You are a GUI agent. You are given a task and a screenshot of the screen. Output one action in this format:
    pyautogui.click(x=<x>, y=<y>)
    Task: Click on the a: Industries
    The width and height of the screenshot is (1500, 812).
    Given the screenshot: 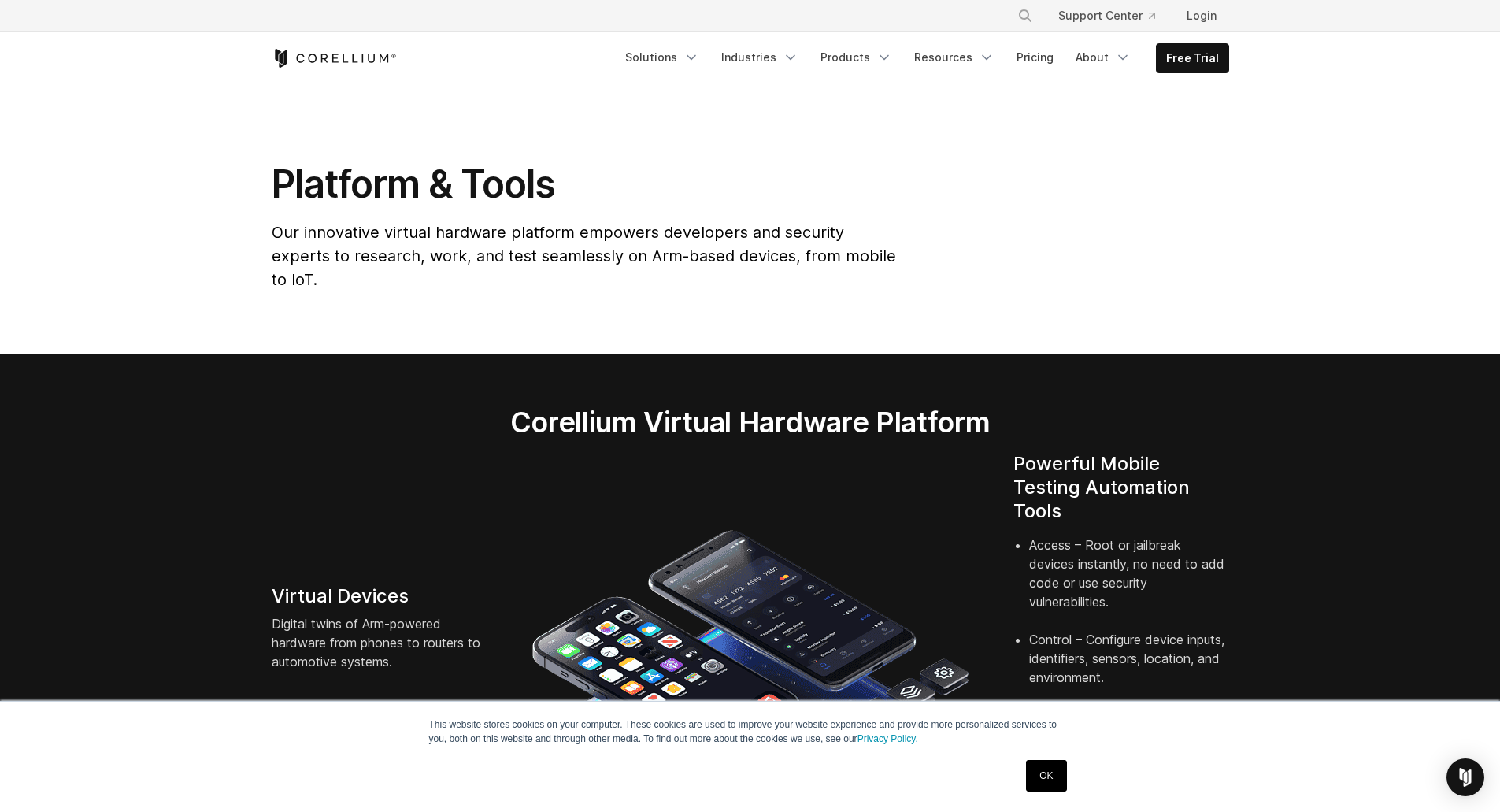 What is the action you would take?
    pyautogui.click(x=760, y=58)
    